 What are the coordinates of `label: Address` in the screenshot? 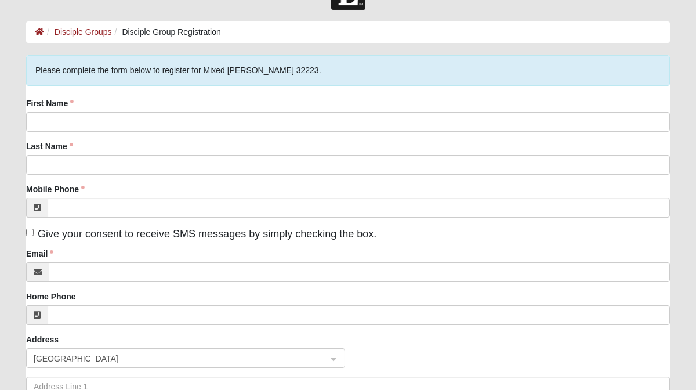 It's located at (42, 339).